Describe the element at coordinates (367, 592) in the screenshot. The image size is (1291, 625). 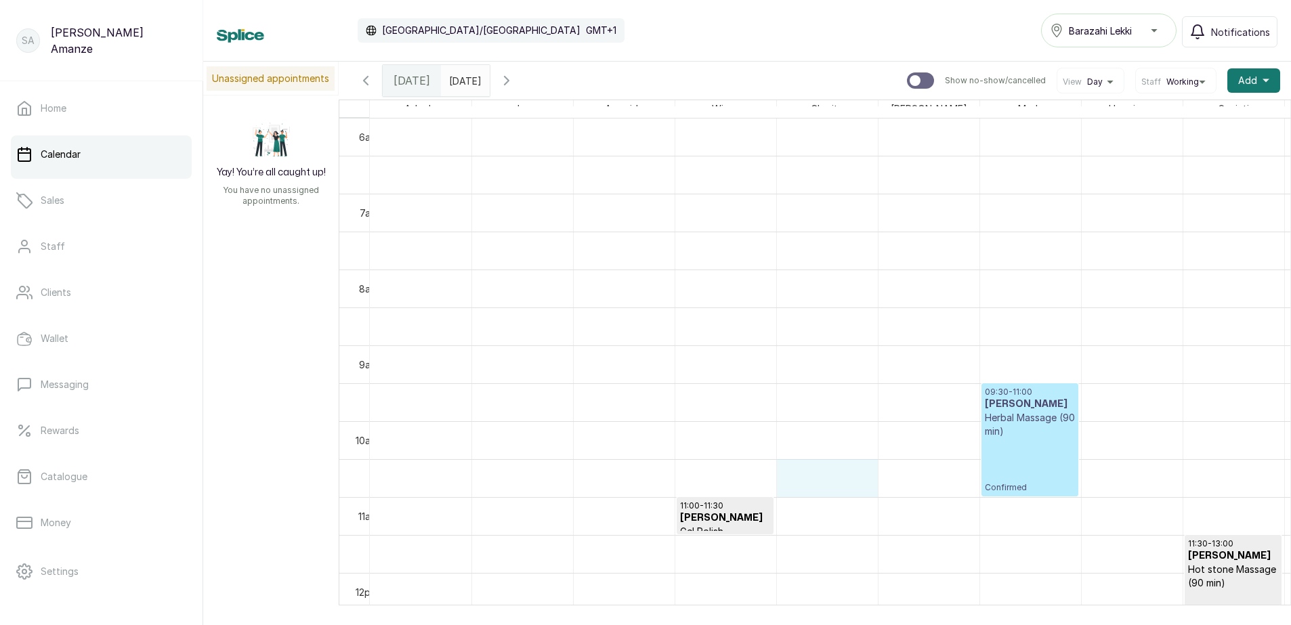
I see `div: 12pm` at that location.